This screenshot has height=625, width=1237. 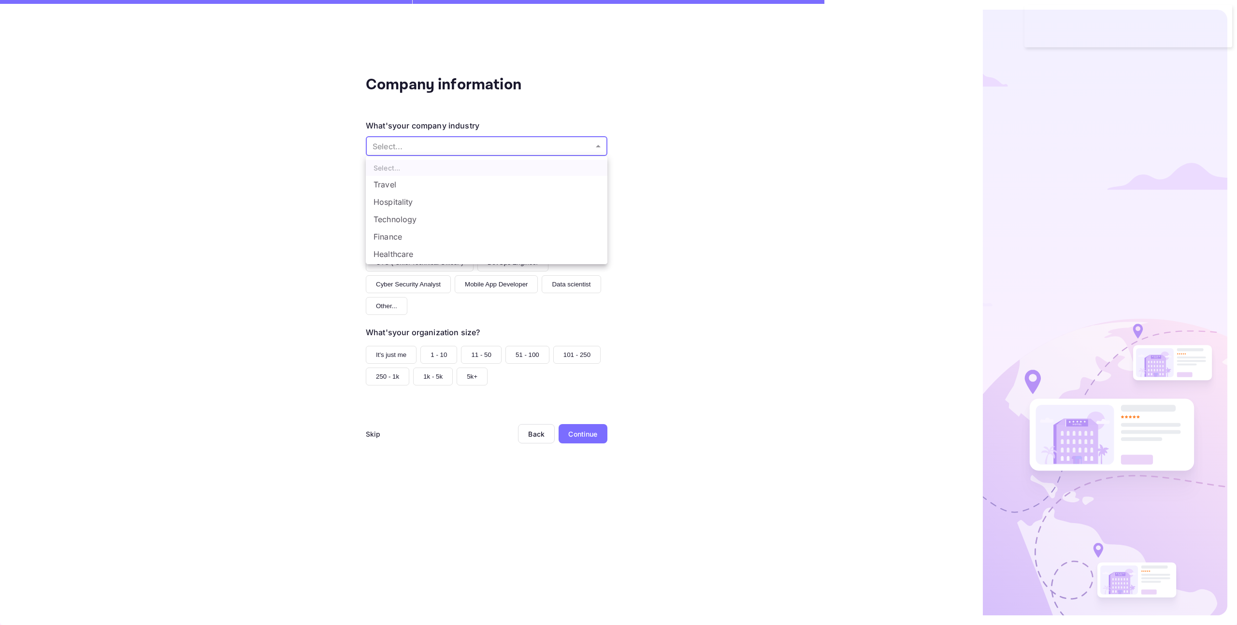 What do you see at coordinates (486, 271) in the screenshot?
I see `li: Education` at bounding box center [486, 271].